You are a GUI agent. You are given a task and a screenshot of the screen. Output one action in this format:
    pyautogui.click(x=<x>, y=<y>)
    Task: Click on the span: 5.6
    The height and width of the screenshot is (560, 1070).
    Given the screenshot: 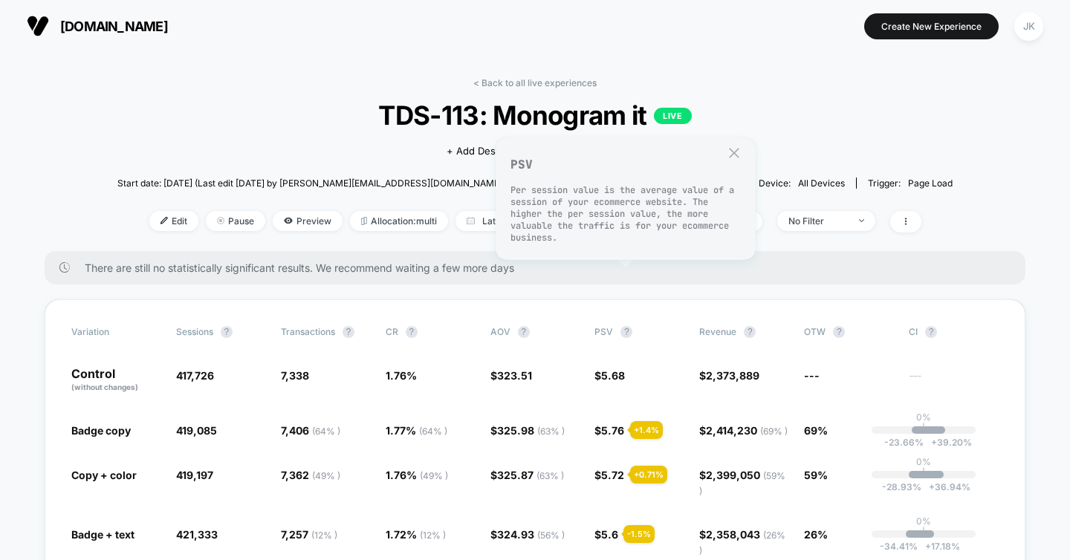 What is the action you would take?
    pyautogui.click(x=609, y=534)
    